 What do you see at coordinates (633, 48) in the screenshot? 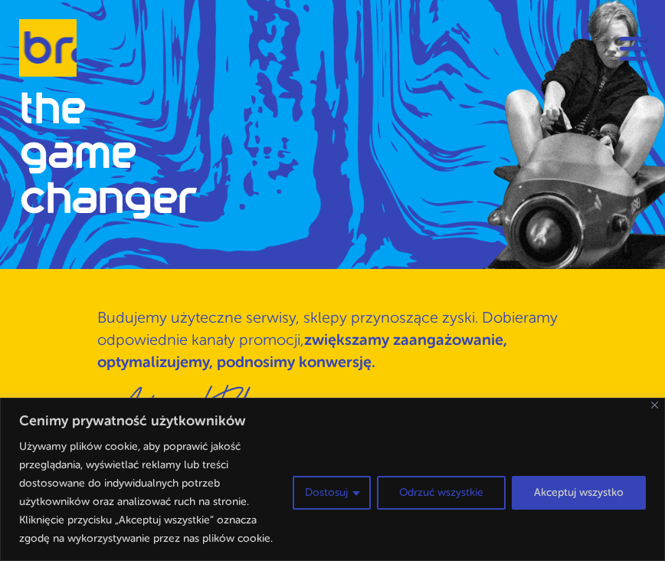
I see `button: Navigation` at bounding box center [633, 48].